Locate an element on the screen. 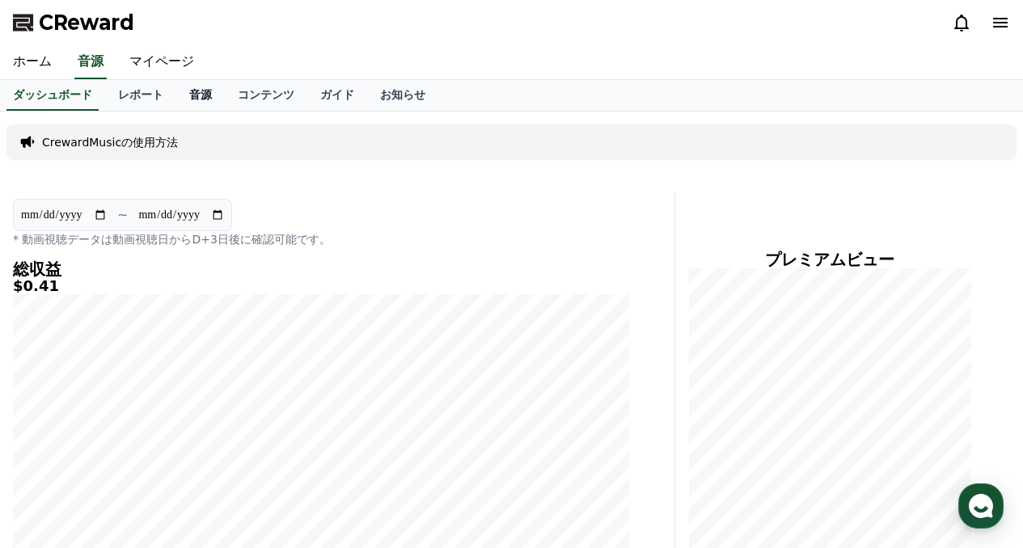  span: 設定 is located at coordinates (259, 445).